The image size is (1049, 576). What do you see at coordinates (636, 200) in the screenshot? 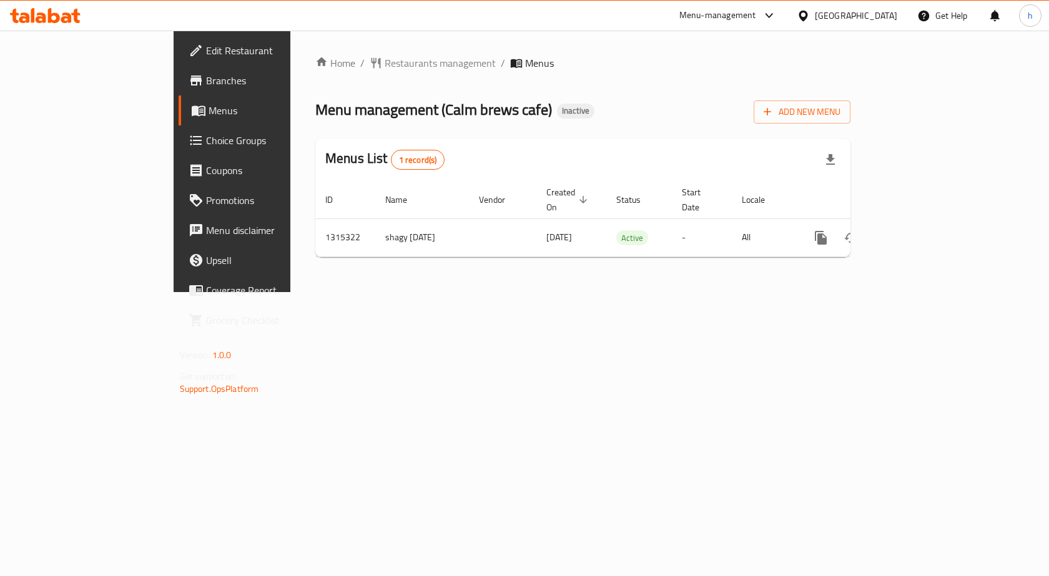
I see `span: Status` at bounding box center [636, 200].